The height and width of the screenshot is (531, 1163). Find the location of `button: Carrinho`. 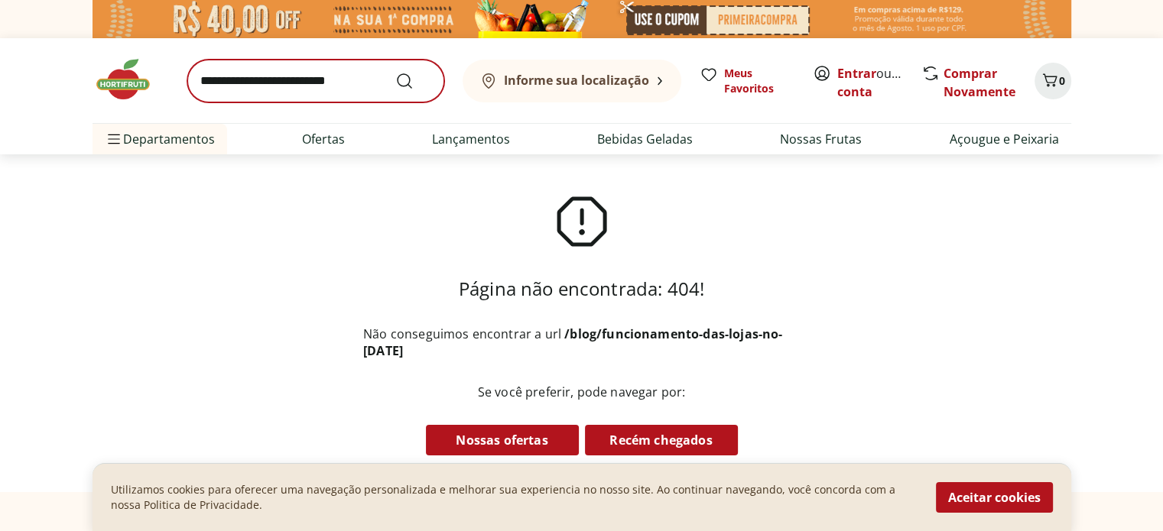

button: Carrinho is located at coordinates (1053, 81).